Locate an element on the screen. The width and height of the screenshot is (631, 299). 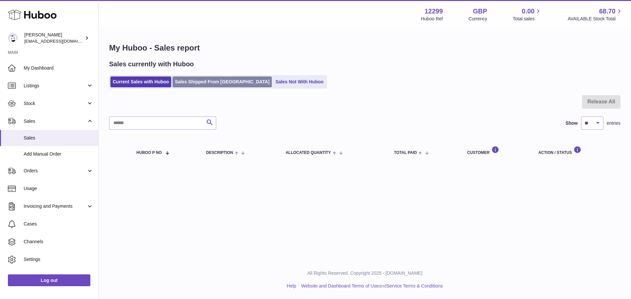
span: Stock is located at coordinates (55, 104).